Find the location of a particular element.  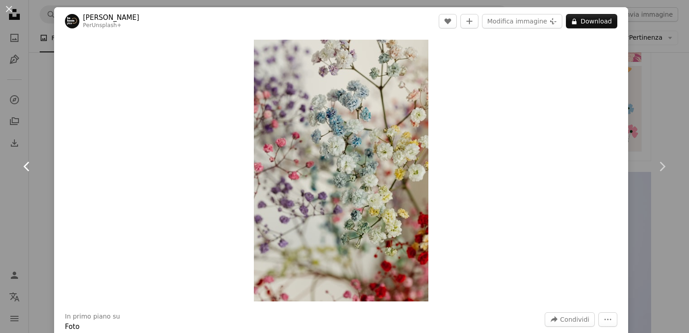

img: Vai al profilo di Karolina Grabowska is located at coordinates (72, 21).